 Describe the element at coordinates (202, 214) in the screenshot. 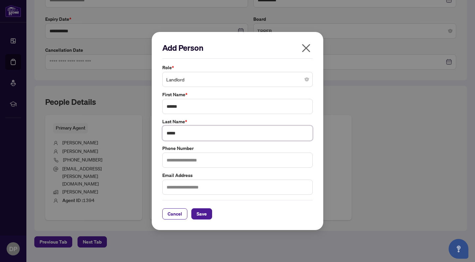

I see `span: Save` at that location.